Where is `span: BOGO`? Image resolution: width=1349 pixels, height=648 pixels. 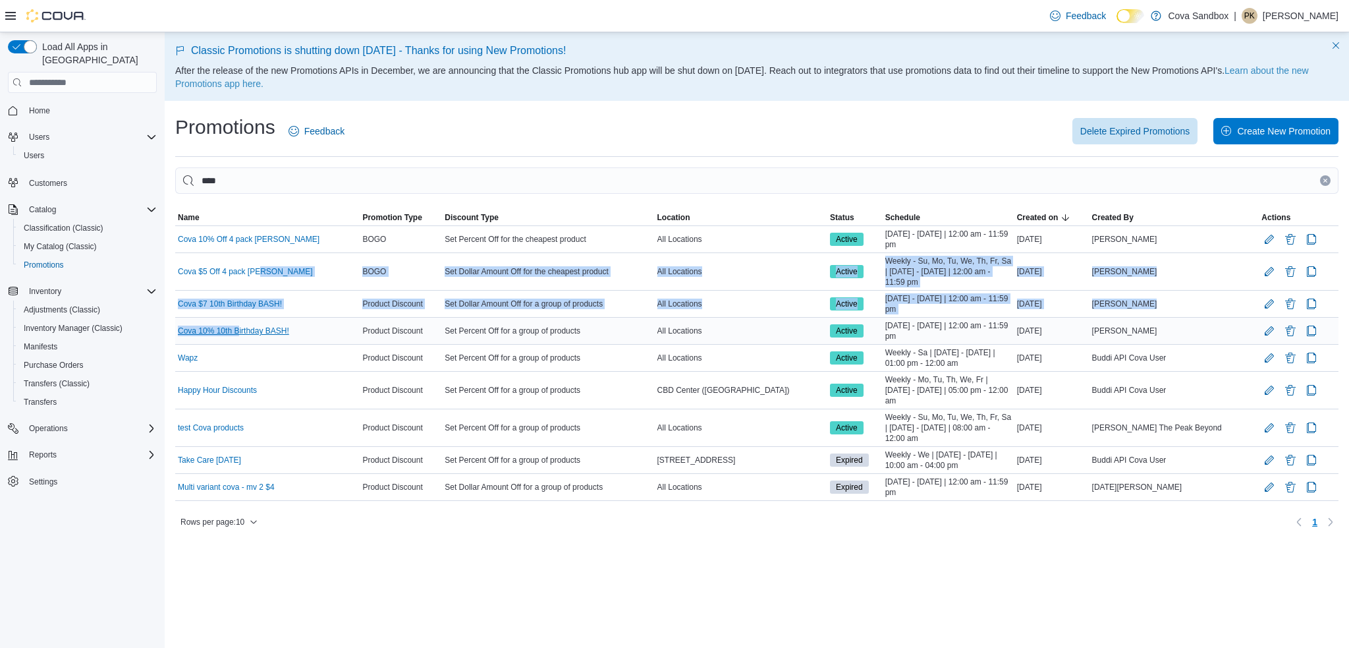 span: BOGO is located at coordinates (374, 239).